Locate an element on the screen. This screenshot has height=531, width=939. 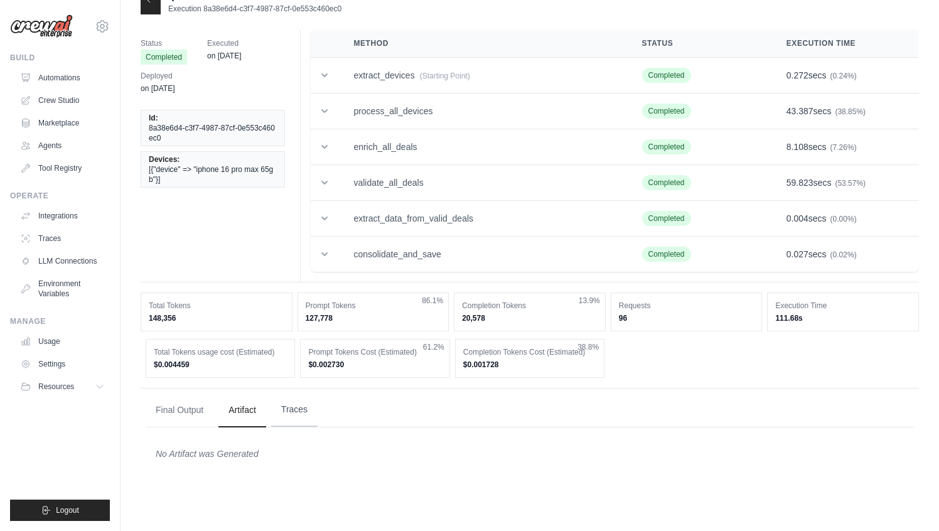
span: 61.2% is located at coordinates (434, 347).